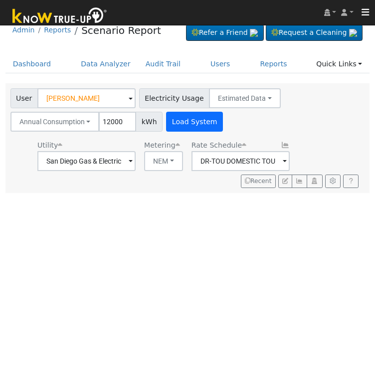  Describe the element at coordinates (164, 145) in the screenshot. I see `div: Metering` at that location.